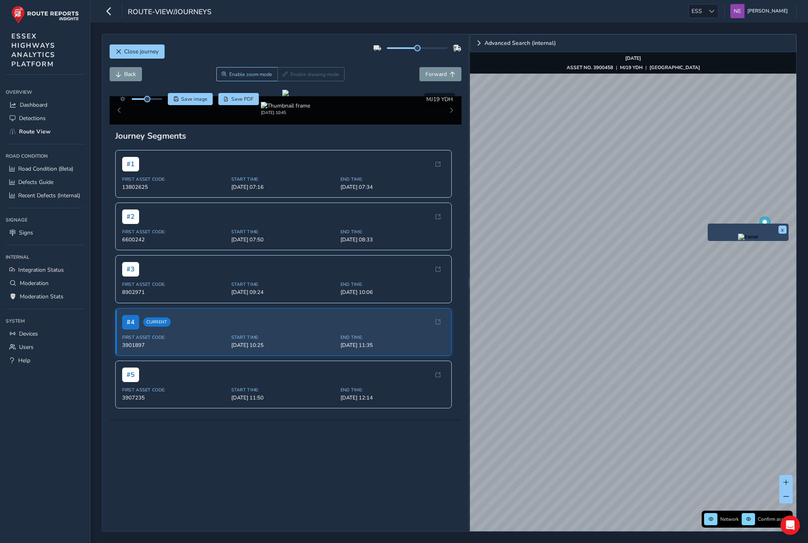 The image size is (808, 543). What do you see at coordinates (45, 283) in the screenshot?
I see `a: Moderation` at bounding box center [45, 283].